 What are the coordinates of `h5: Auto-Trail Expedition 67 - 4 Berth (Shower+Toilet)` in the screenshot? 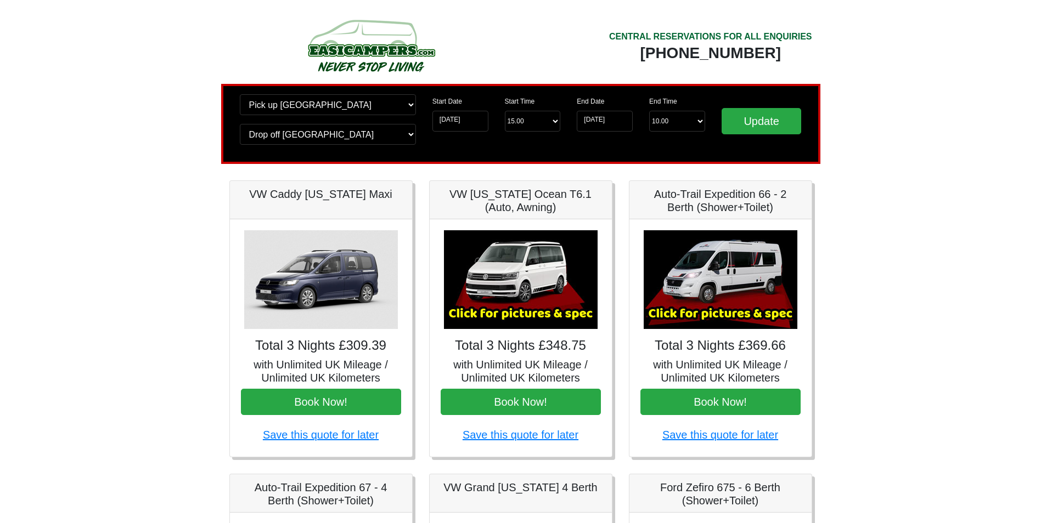 It's located at (321, 494).